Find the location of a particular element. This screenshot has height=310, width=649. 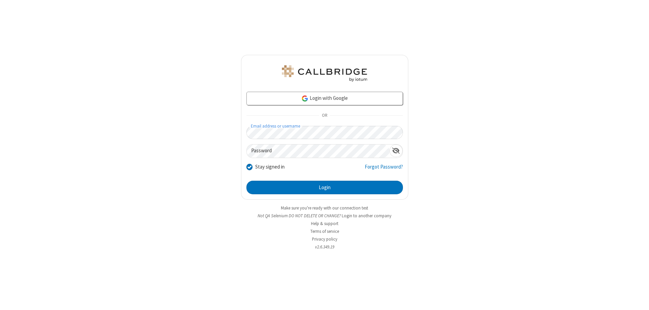

li: v2.6.349.19 is located at coordinates (325, 247).